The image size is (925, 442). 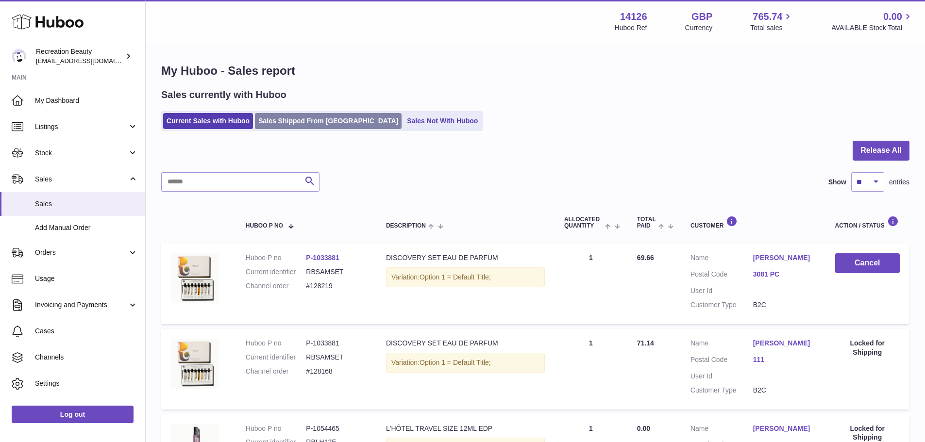 What do you see at coordinates (81, 127) in the screenshot?
I see `span: Listings` at bounding box center [81, 127].